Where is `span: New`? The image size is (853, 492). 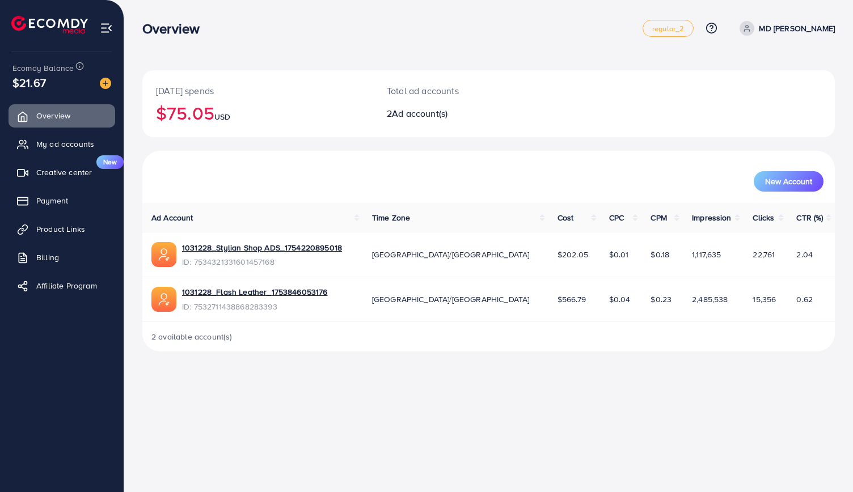
span: New is located at coordinates (110, 162).